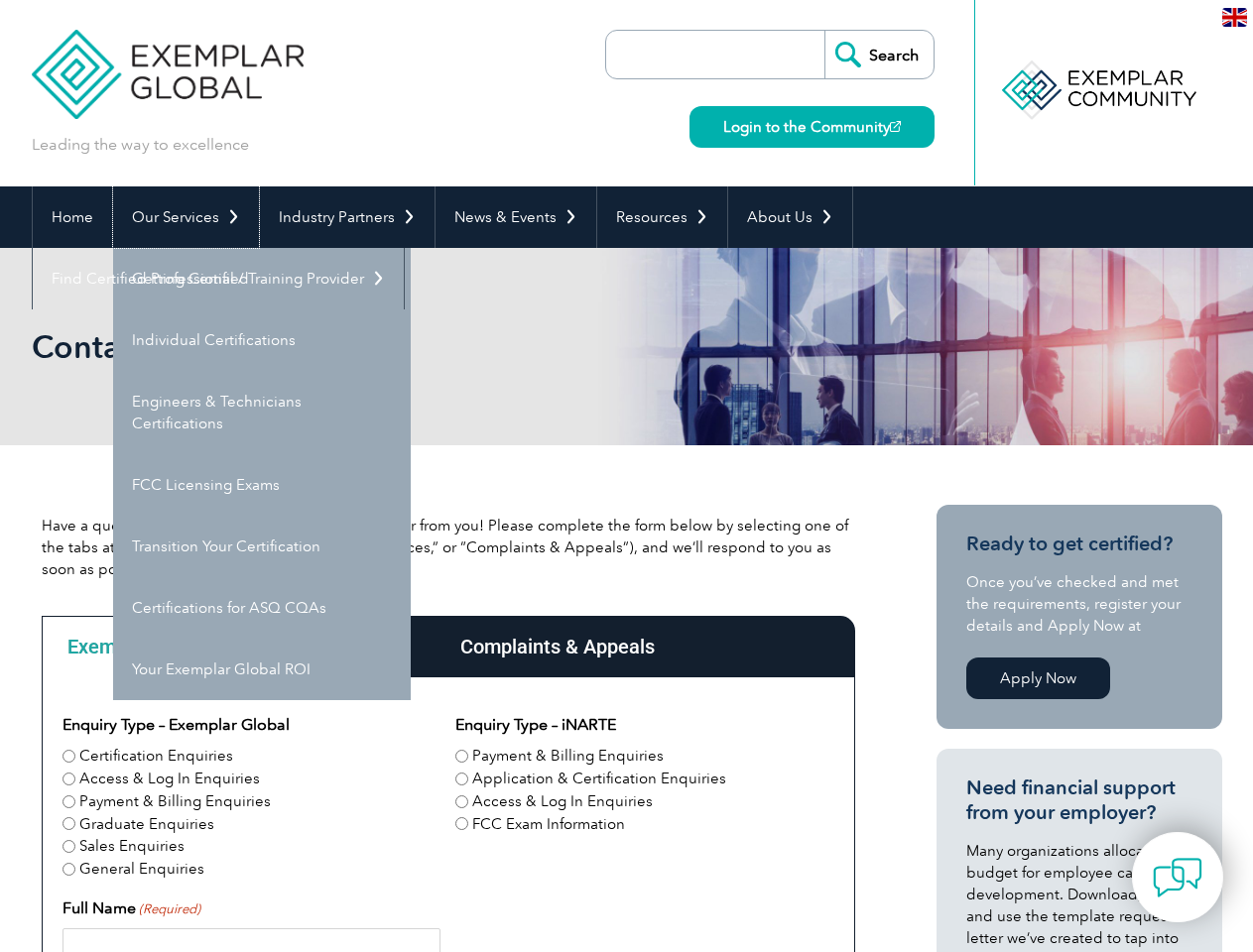  I want to click on p: Leading the way to excellence, so click(140, 145).